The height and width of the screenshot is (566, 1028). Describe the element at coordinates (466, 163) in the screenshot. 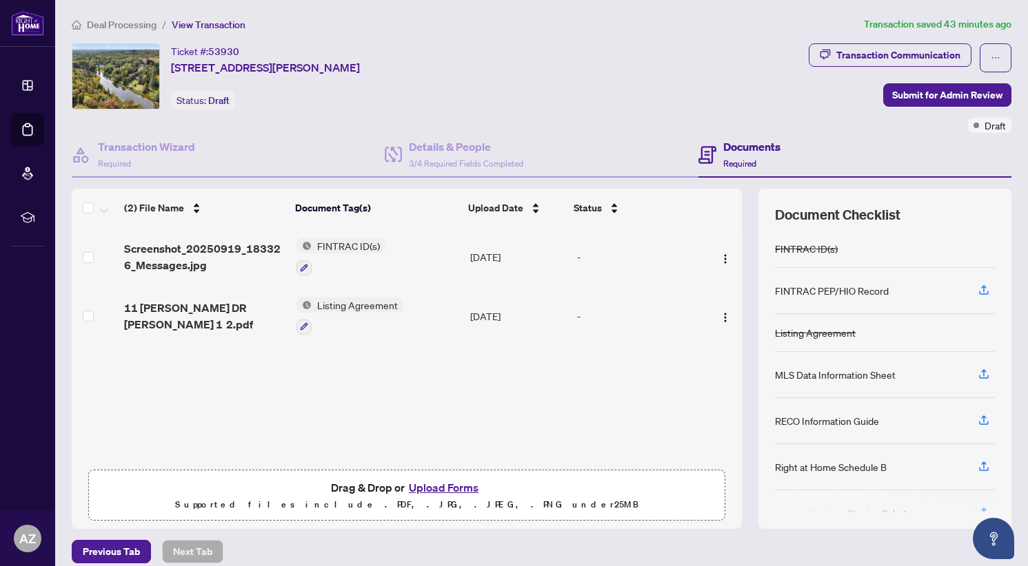

I see `span: 3/4 Required Fields Completed` at that location.